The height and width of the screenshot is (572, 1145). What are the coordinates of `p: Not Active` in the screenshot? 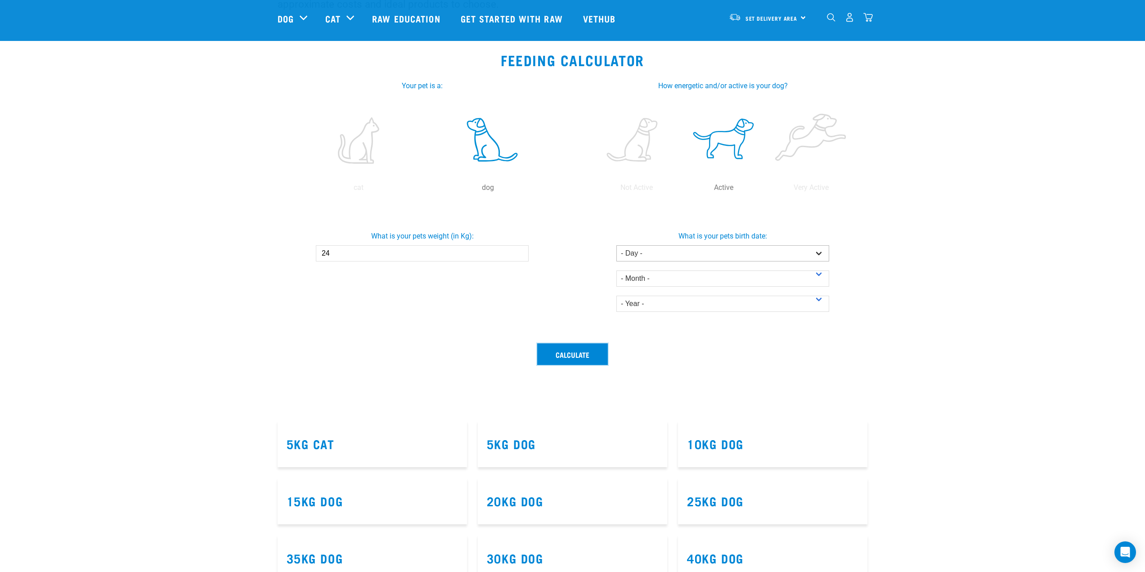 It's located at (637, 188).